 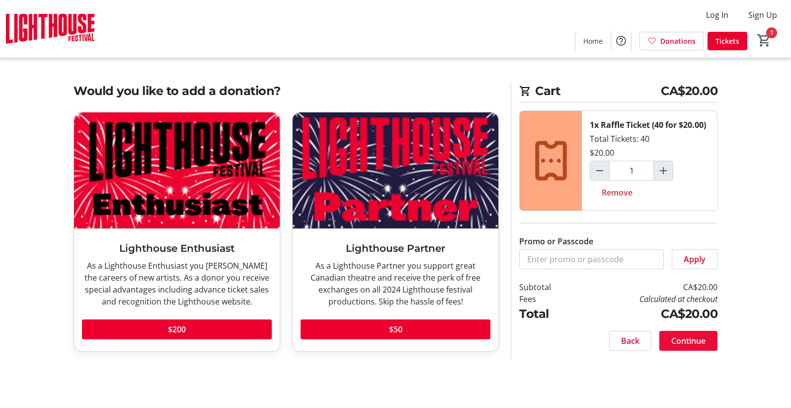 I want to click on button: Remove, so click(x=617, y=192).